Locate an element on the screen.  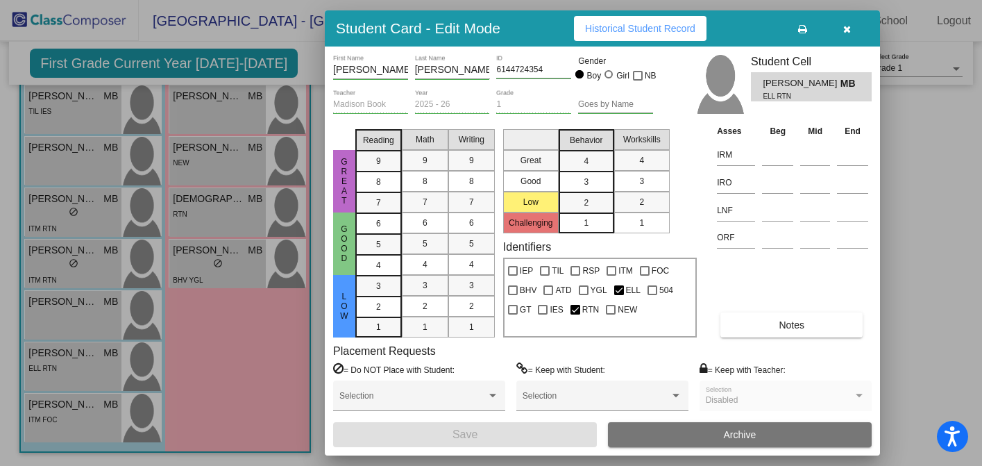
th: Mid is located at coordinates (815, 131).